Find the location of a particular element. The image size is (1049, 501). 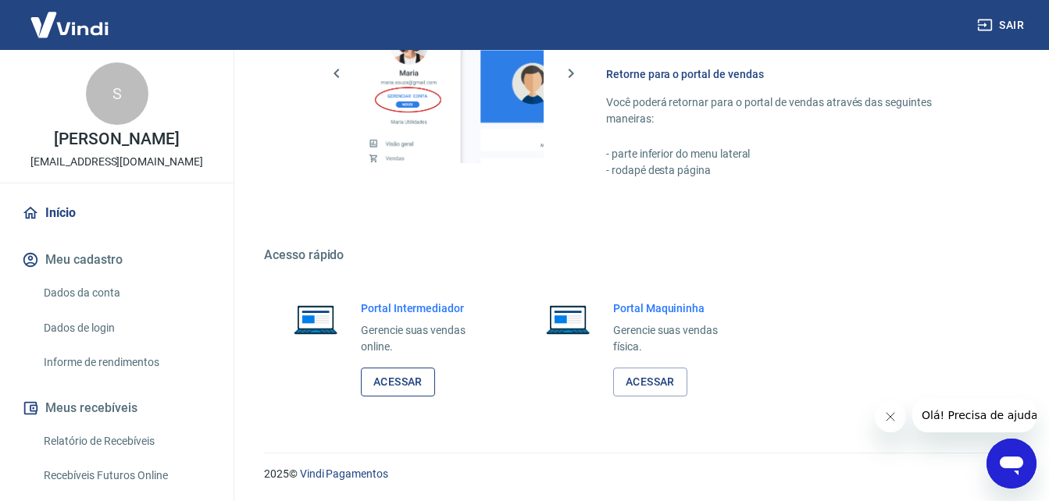

p: Gerencie suas vendas online. is located at coordinates (424, 339).